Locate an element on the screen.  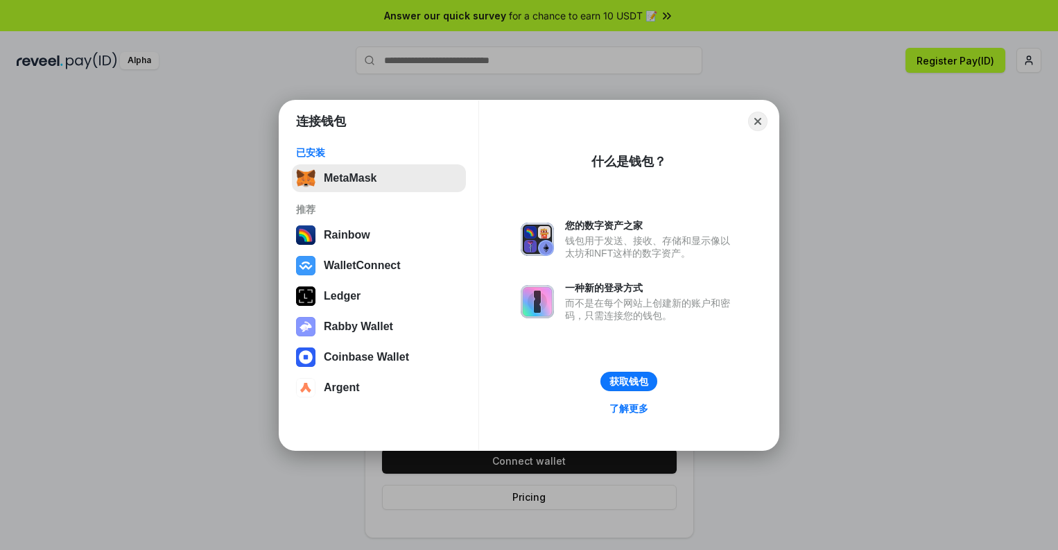
img: svg+xml,%3Csvg%20xmlns%3D%22http%3A%2F%2Fwww.w3.org%2F2000%2Fsvg%22%20width%3D%2228%22%20height%3... is located at coordinates (306, 296).